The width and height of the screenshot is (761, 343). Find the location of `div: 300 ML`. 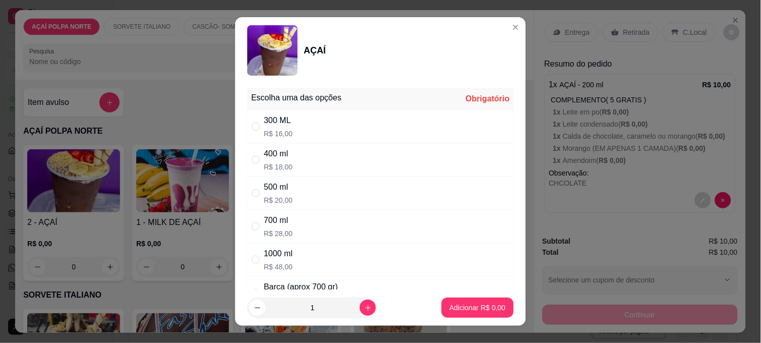

div: 300 ML is located at coordinates (278, 121).